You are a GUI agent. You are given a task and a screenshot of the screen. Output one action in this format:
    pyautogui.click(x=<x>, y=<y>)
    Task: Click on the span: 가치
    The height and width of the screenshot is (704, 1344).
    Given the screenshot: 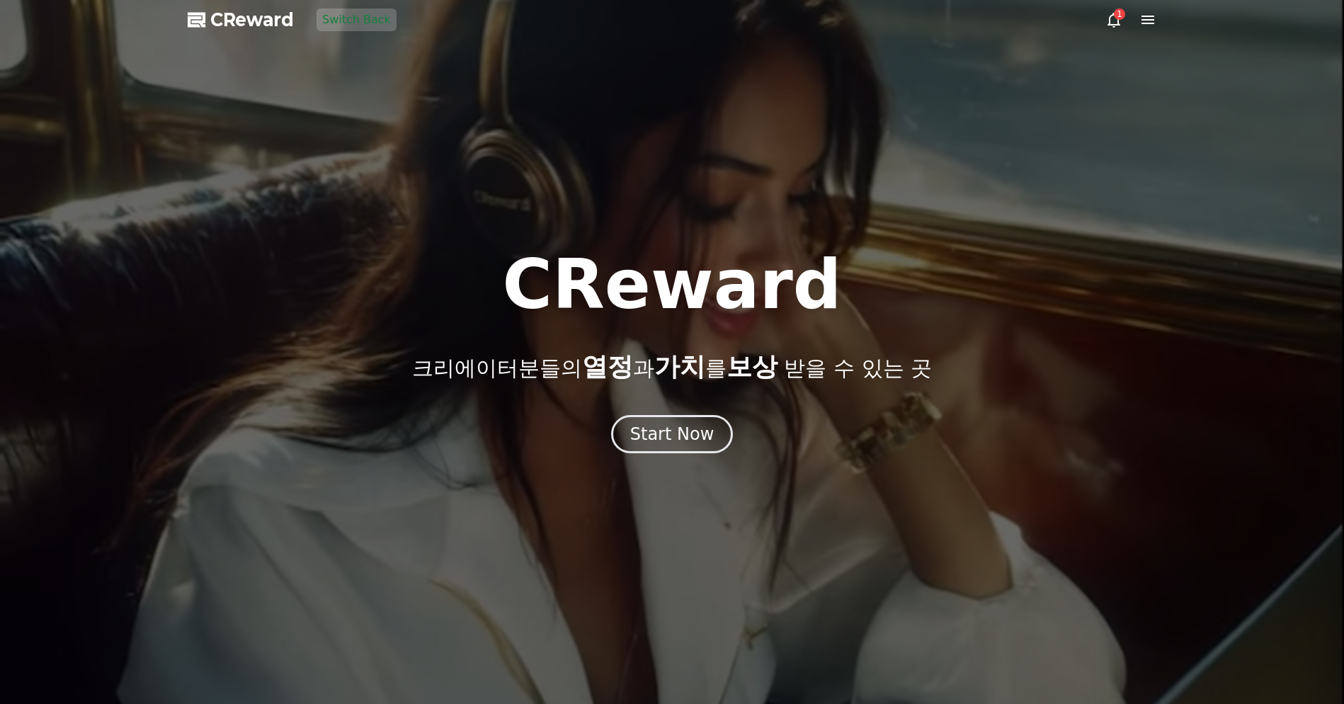 What is the action you would take?
    pyautogui.click(x=680, y=366)
    